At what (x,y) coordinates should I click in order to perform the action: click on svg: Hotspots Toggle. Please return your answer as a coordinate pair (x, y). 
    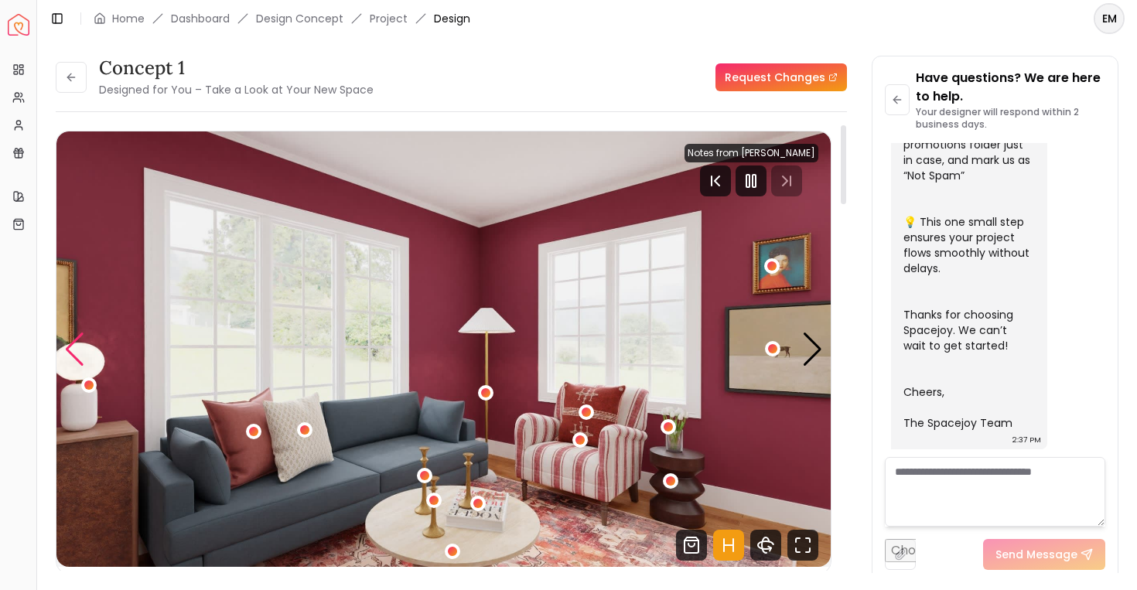
    Looking at the image, I should click on (728, 545).